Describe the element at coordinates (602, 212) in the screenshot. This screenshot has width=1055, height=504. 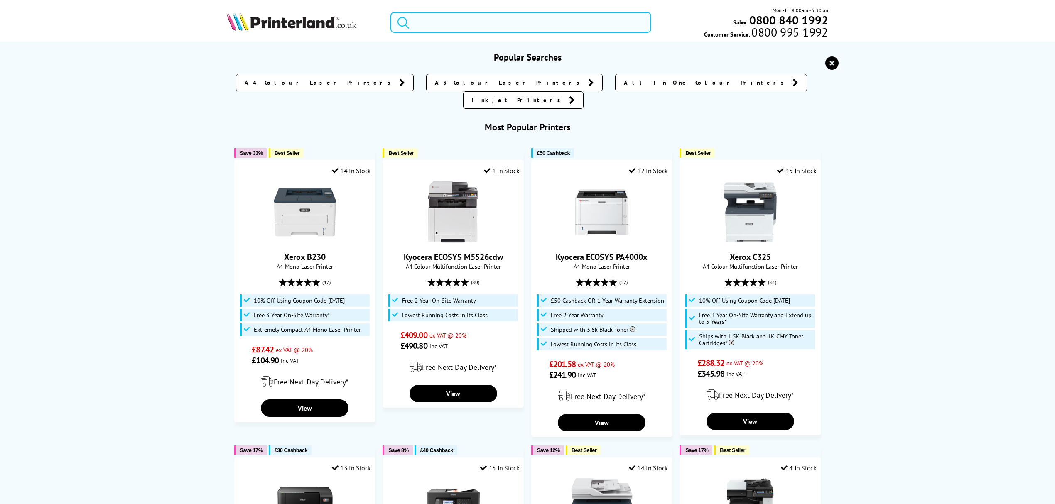
I see `img: Kyocera ECOSYS PA4000x` at that location.